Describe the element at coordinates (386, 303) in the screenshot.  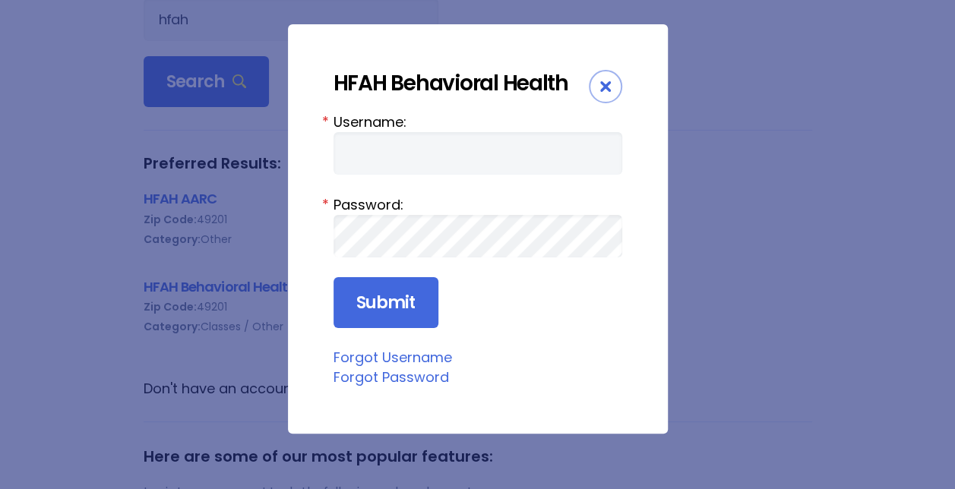
I see `input: Submit` at that location.